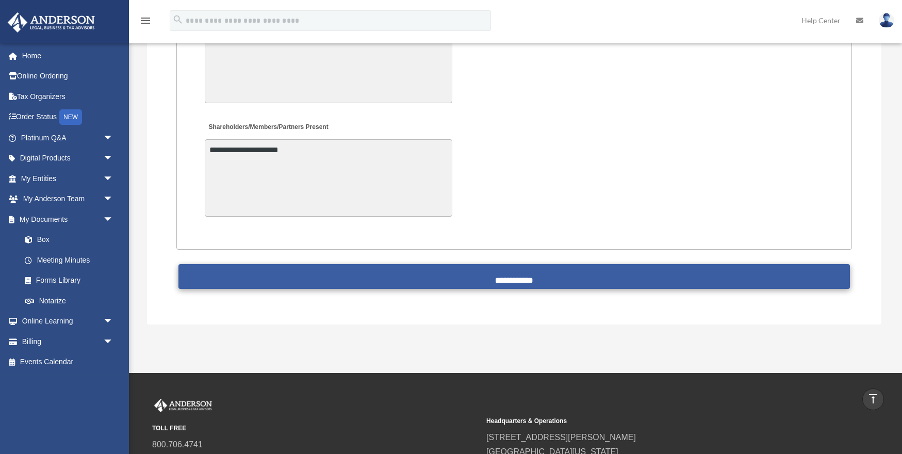  What do you see at coordinates (68, 342) in the screenshot?
I see `a: Billingarrow_drop_down` at bounding box center [68, 342].